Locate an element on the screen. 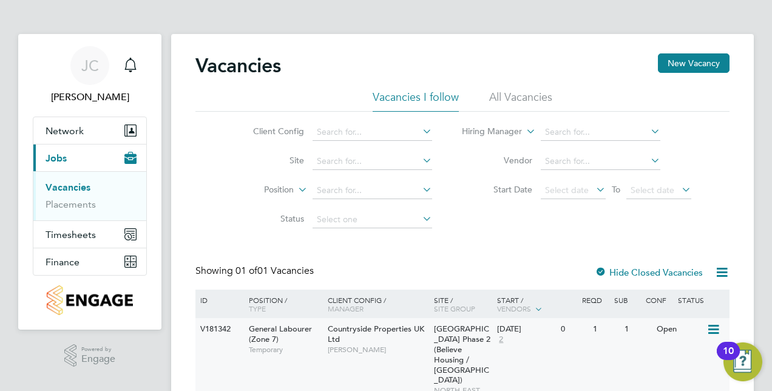  span: Countryside Properties UK Ltd is located at coordinates (375, 334).